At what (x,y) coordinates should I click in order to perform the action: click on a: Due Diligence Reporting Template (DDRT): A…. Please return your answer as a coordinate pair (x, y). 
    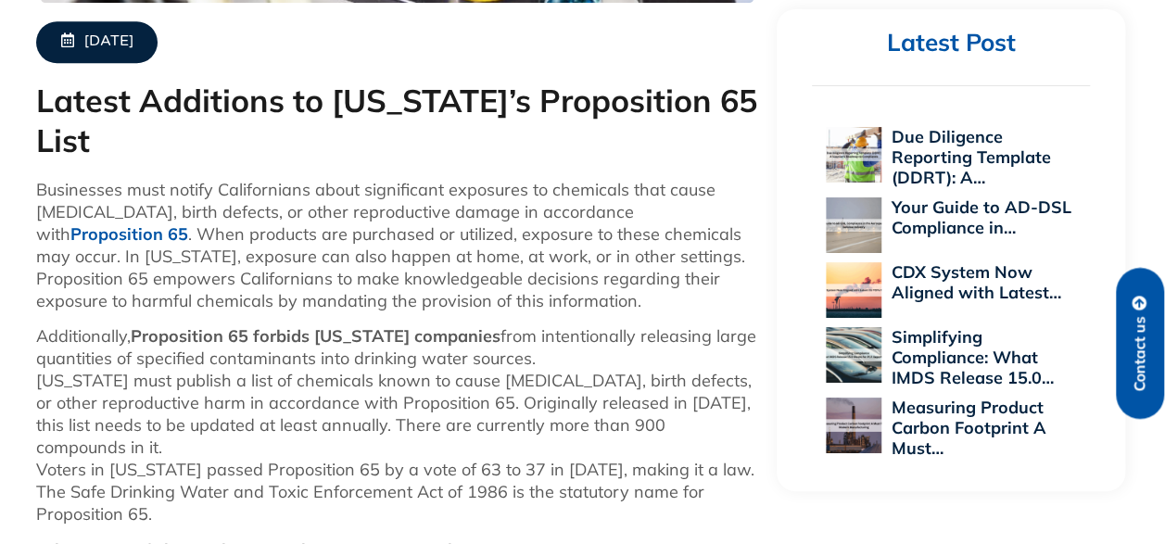
    Looking at the image, I should click on (970, 157).